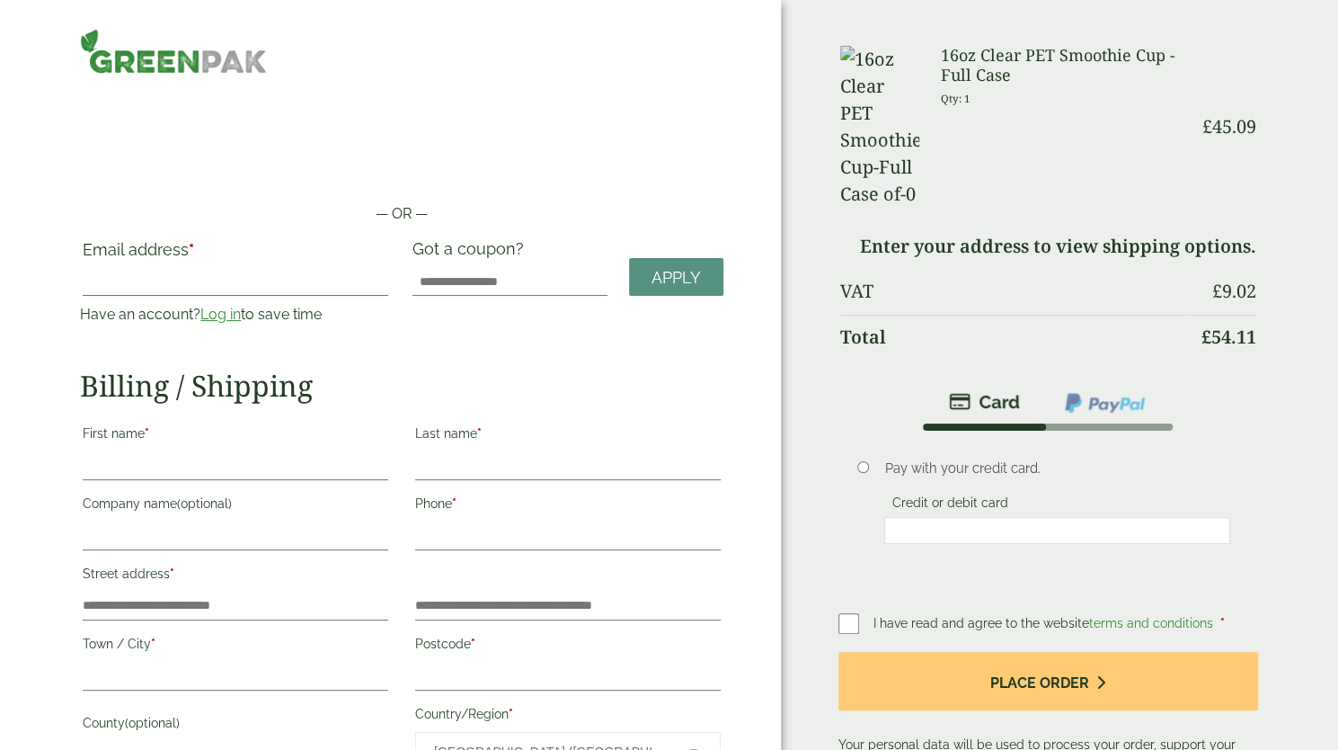 The width and height of the screenshot is (1338, 750). Describe the element at coordinates (984, 402) in the screenshot. I see `img: stripe.png` at that location.